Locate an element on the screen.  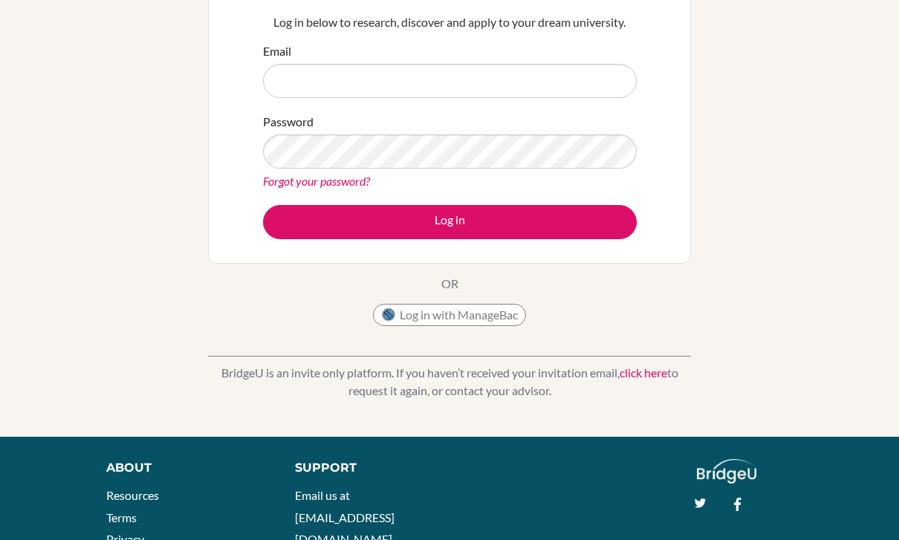
p: OR is located at coordinates (450, 284).